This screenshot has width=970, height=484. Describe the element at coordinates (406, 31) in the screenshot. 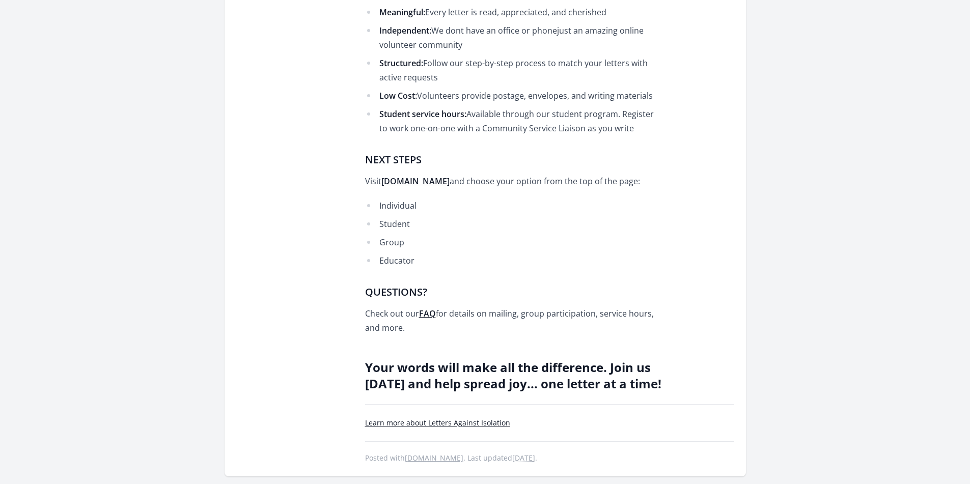

I see `strong: Independent:` at that location.